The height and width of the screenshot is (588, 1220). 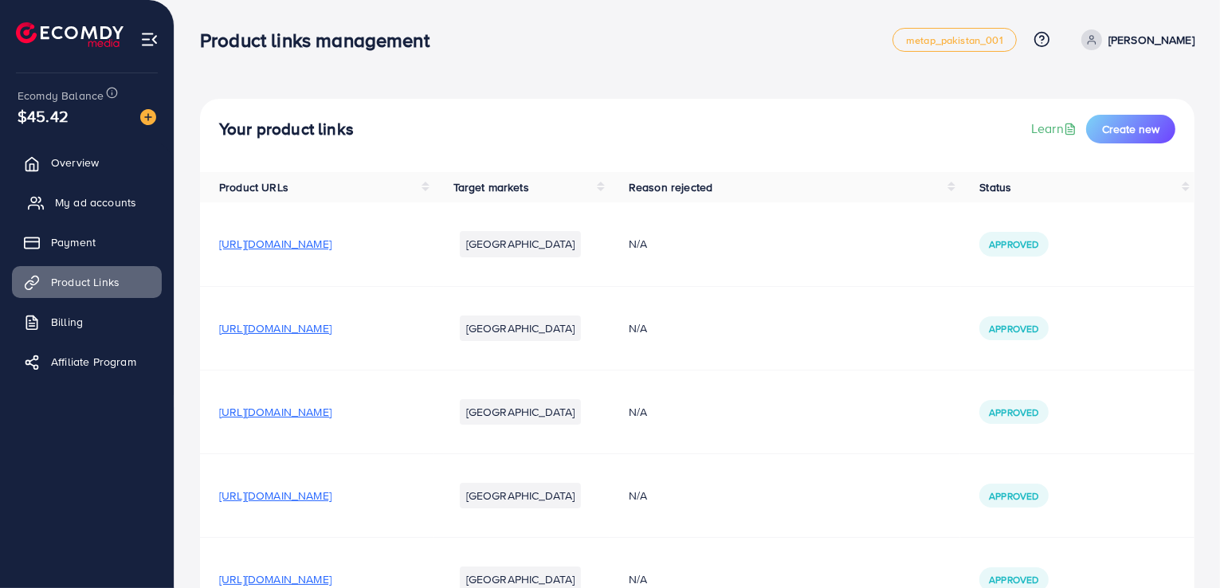 I want to click on button: Create new, so click(x=1131, y=129).